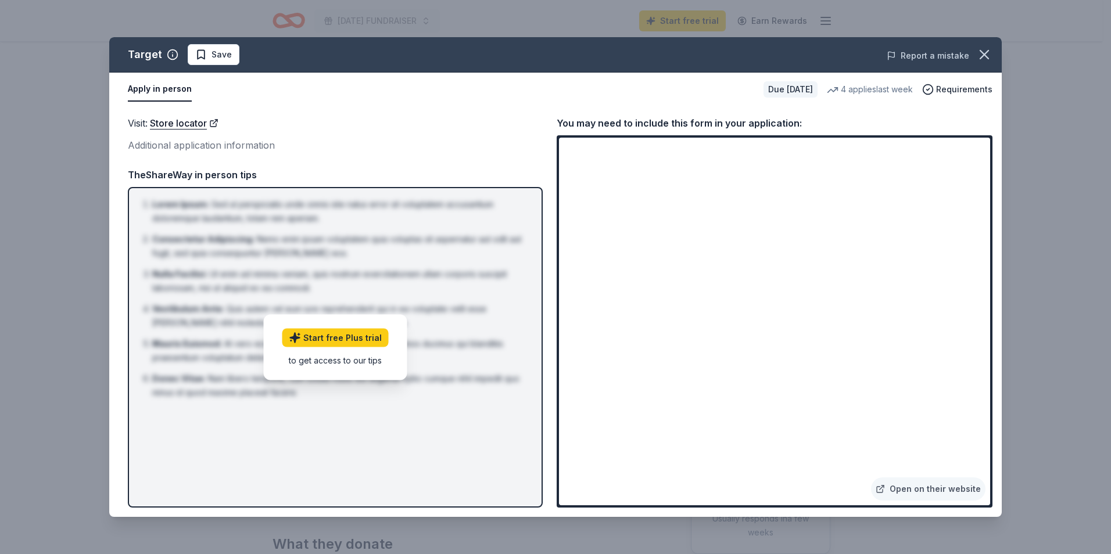  Describe the element at coordinates (213, 55) in the screenshot. I see `button: Save` at that location.